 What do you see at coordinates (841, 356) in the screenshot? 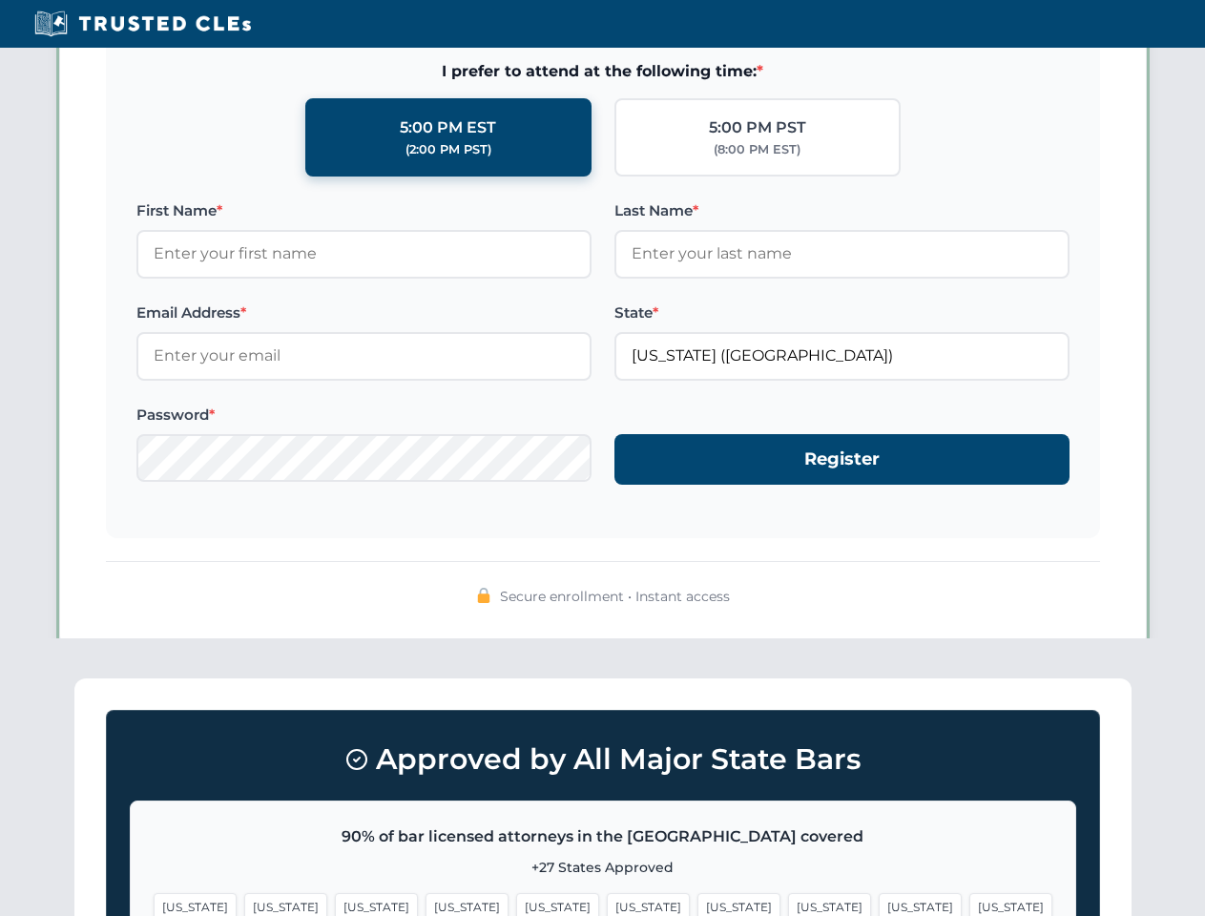
I see `input: Florida (FL)` at bounding box center [841, 356].